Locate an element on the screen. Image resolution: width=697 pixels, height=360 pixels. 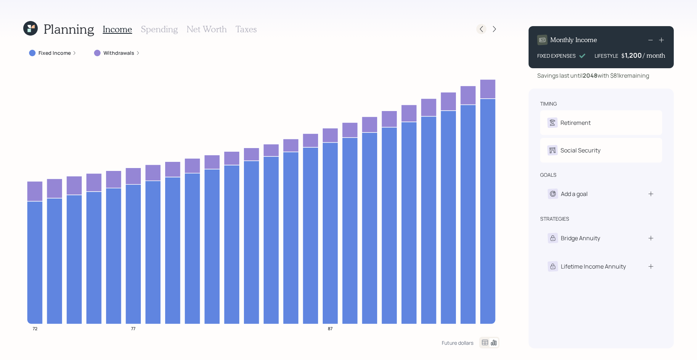
label: Fixed Income is located at coordinates (54, 53).